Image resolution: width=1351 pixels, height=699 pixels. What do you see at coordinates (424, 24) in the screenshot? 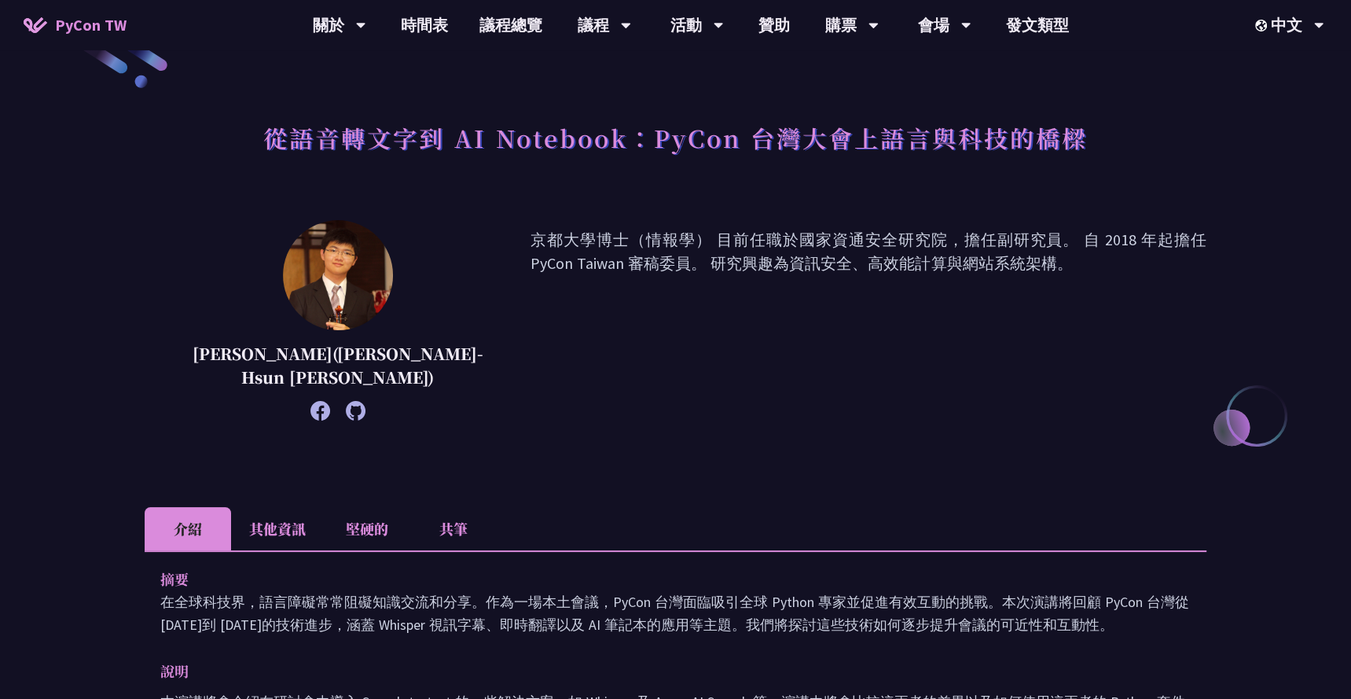
I see `font: 時間表` at bounding box center [424, 24].